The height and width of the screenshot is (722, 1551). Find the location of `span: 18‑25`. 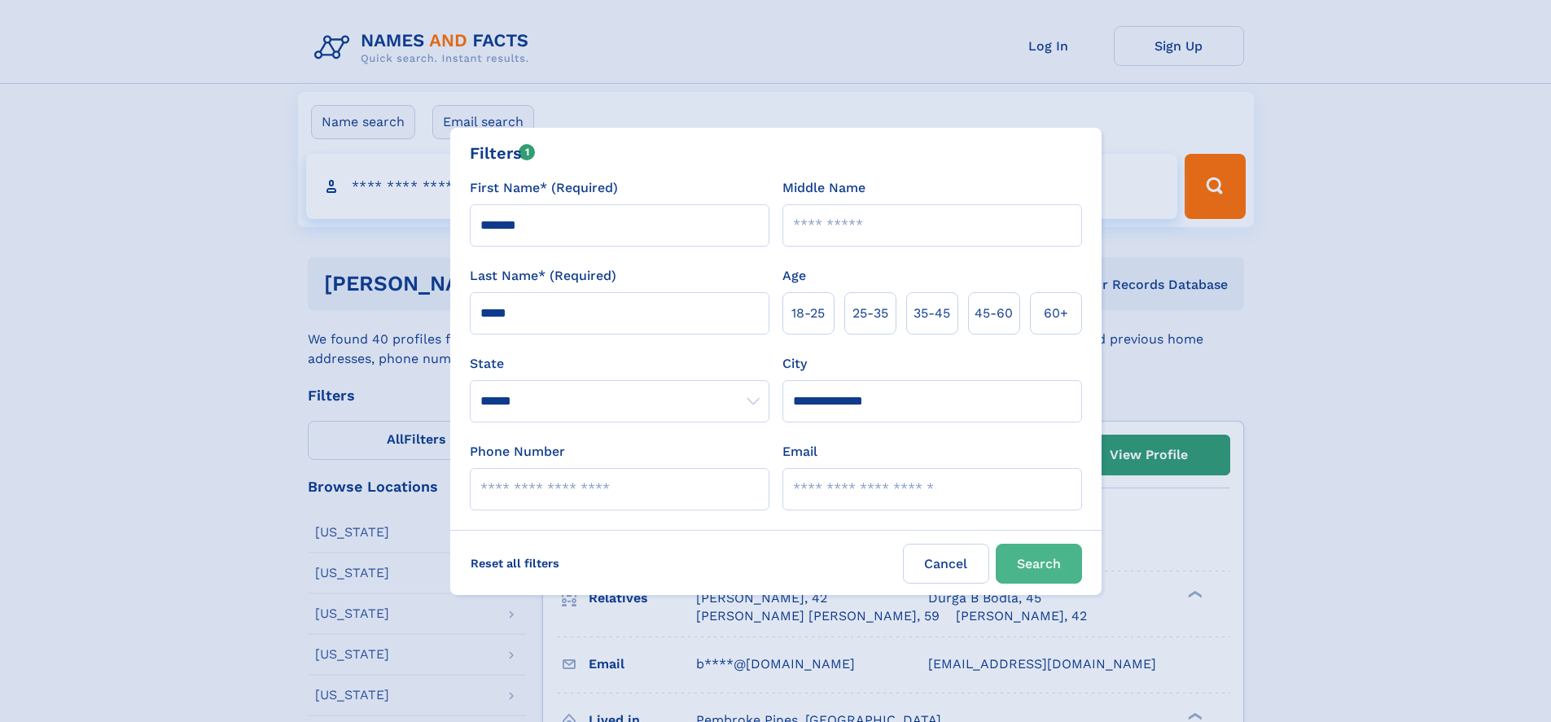

span: 18‑25 is located at coordinates (808, 314).